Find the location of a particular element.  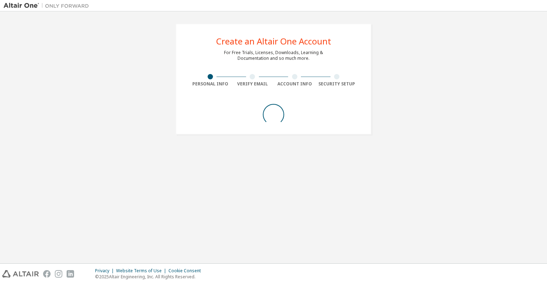

div: Website Terms of Use is located at coordinates (142, 271).